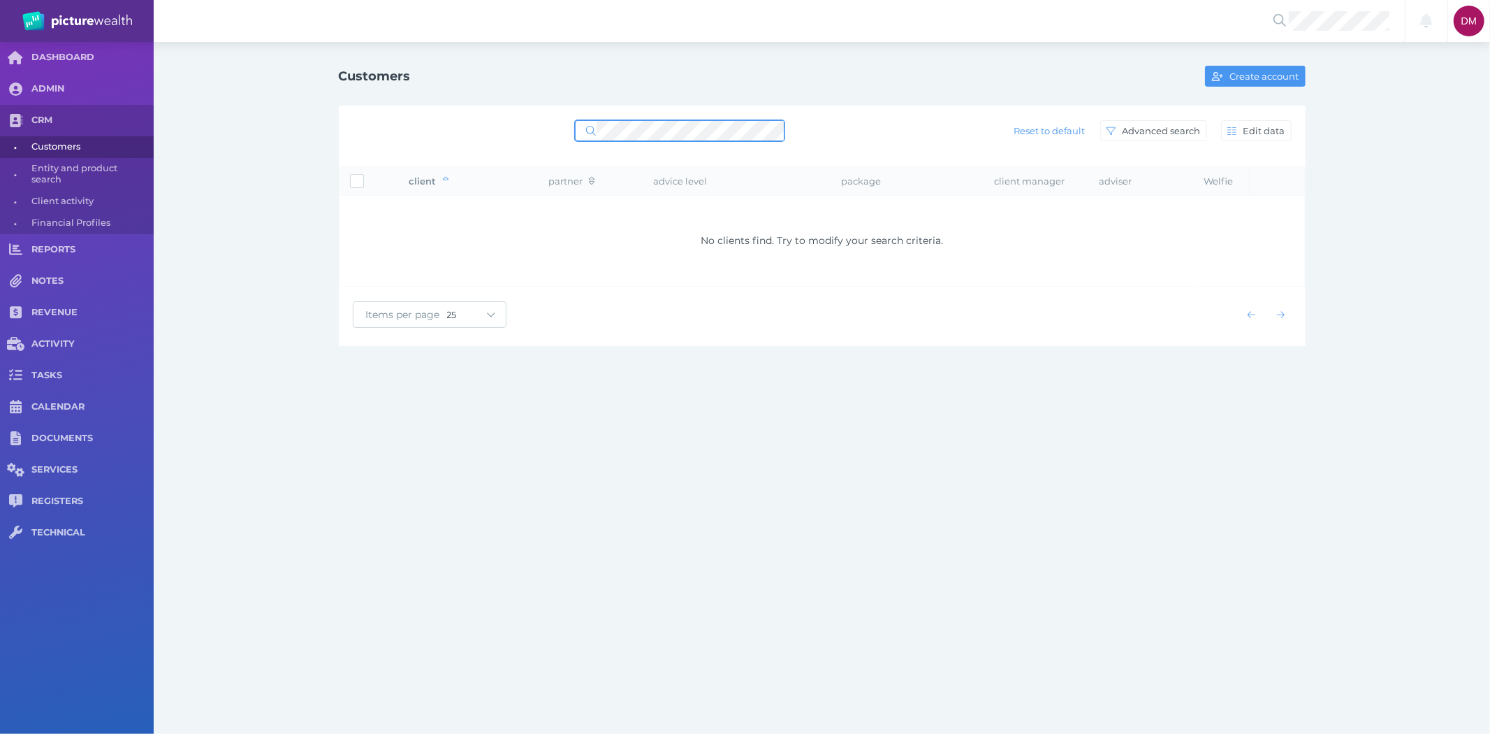  What do you see at coordinates (90, 223) in the screenshot?
I see `span: Financial Profiles` at bounding box center [90, 223].